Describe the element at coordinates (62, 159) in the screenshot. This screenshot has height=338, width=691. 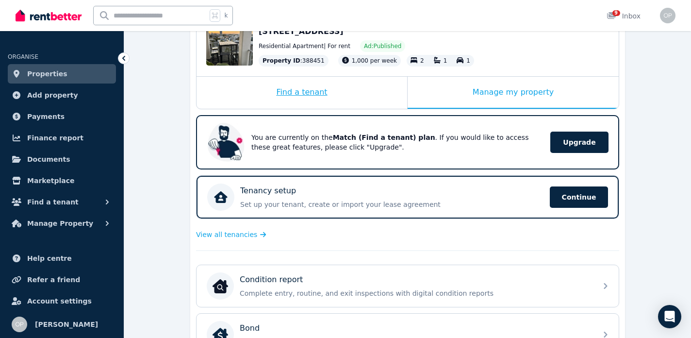
I see `a: Documents` at that location.